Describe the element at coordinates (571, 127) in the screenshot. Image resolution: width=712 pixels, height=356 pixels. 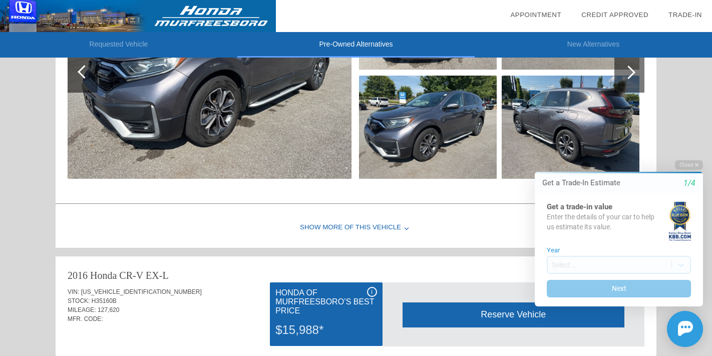
I see `img: 9cd8651c71069959c705924e6a683147x.jpg` at that location.